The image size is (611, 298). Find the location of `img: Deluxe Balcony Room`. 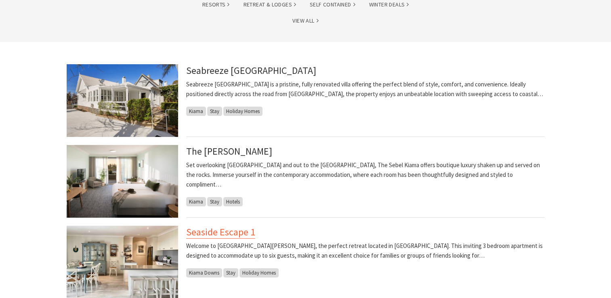

img: Deluxe Balcony Room is located at coordinates (122, 181).